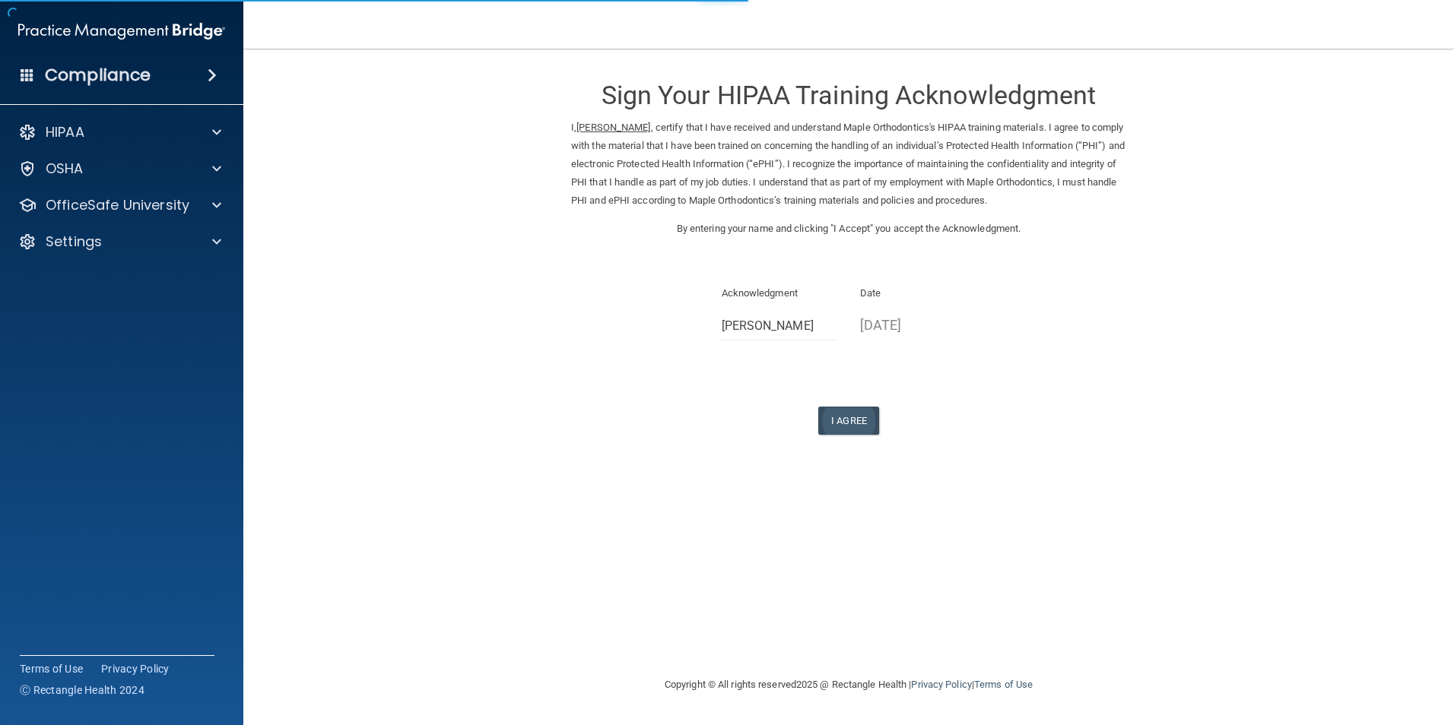 The height and width of the screenshot is (725, 1454). Describe the element at coordinates (119, 242) in the screenshot. I see `a: Settings` at that location.